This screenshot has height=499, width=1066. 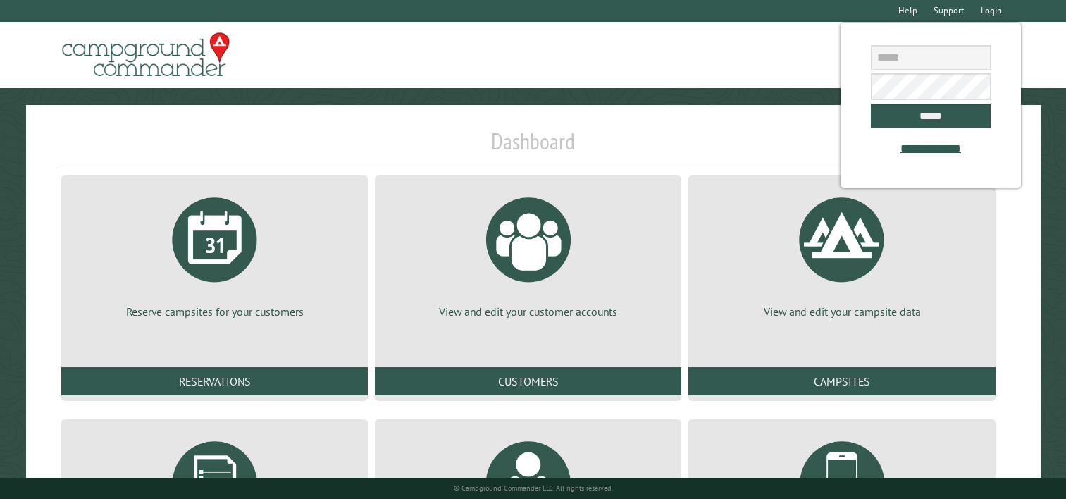 What do you see at coordinates (533, 147) in the screenshot?
I see `h1: Dashboard` at bounding box center [533, 147].